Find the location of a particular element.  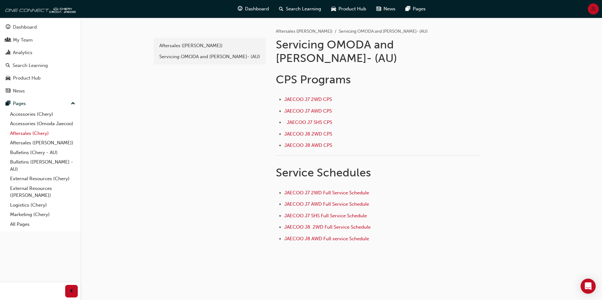

a: Bulletins (Chery - AU) is located at coordinates (43, 153).